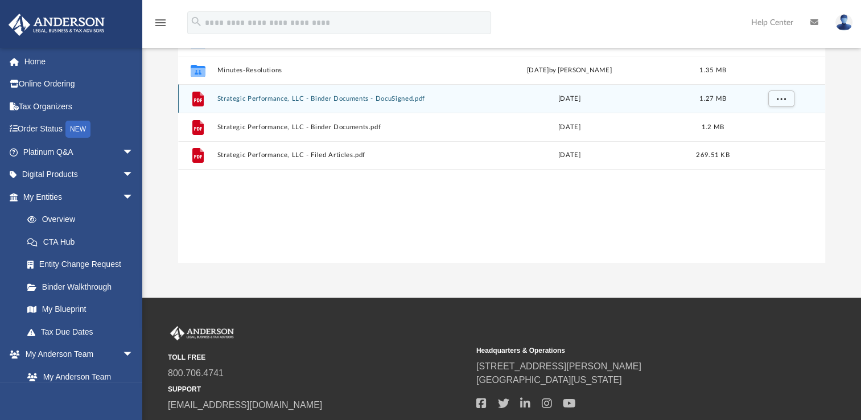 This screenshot has width=861, height=420. What do you see at coordinates (83, 332) in the screenshot?
I see `a: Tax Due Dates` at bounding box center [83, 332].